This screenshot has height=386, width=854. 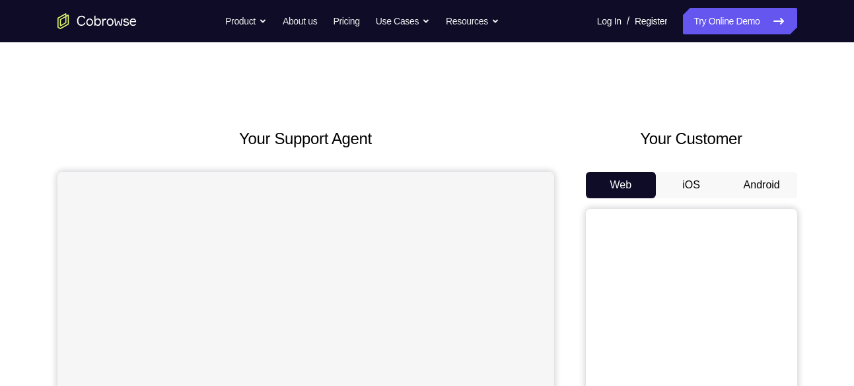 What do you see at coordinates (246, 21) in the screenshot?
I see `button: Product` at bounding box center [246, 21].